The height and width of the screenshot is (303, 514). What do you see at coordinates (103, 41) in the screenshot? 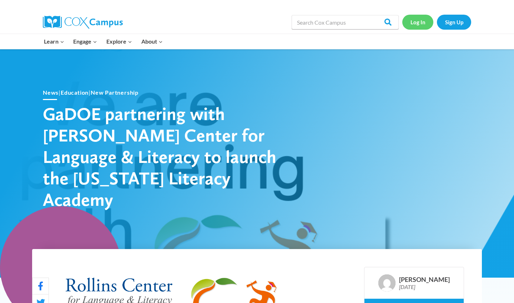
I see `nav: Primary Navigation` at bounding box center [103, 41].